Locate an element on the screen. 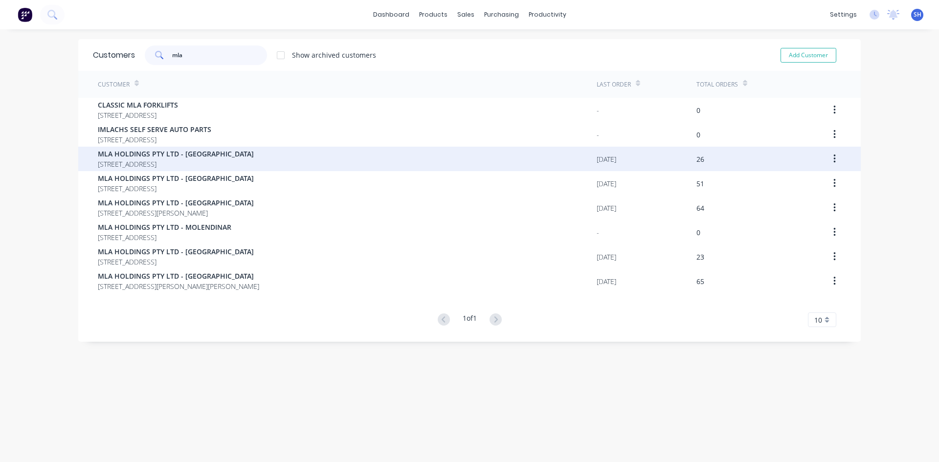  div: productivity is located at coordinates (547, 15).